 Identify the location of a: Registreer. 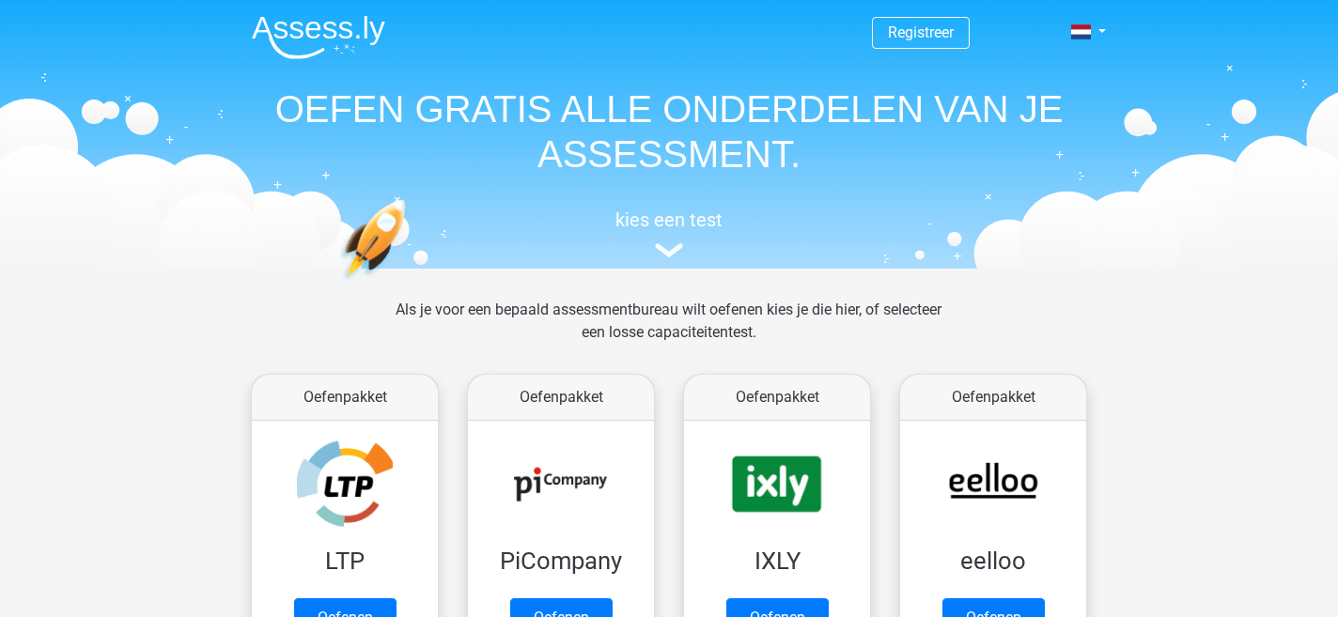
(921, 32).